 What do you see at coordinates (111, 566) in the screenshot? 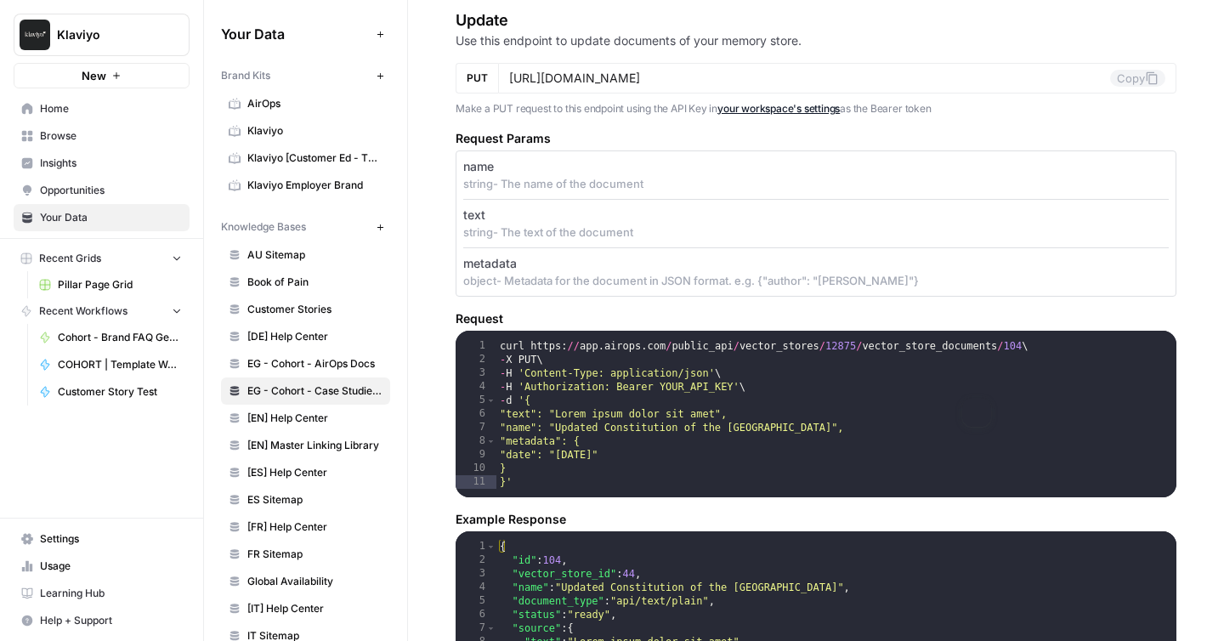
I see `span: Usage` at bounding box center [111, 566].